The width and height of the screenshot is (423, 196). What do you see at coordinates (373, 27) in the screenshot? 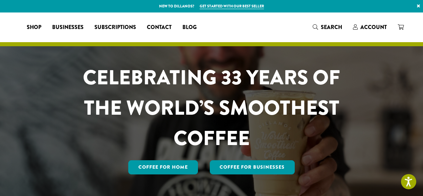
I see `span: Account` at bounding box center [373, 27].